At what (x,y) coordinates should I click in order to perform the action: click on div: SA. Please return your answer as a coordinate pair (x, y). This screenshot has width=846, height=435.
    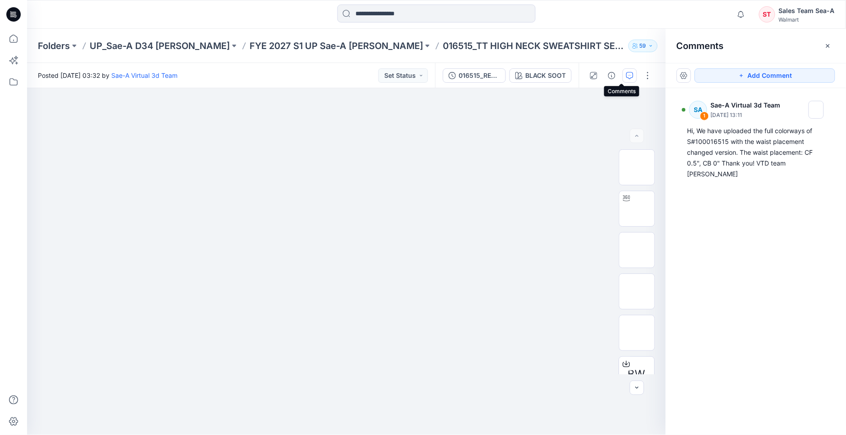
    Looking at the image, I should click on (698, 110).